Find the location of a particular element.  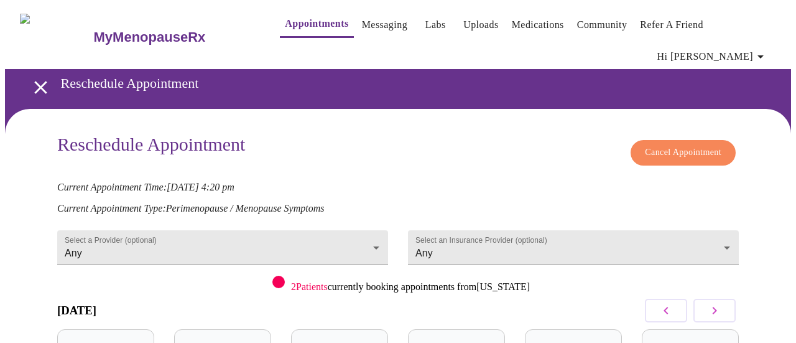

a: MyMenopauseRx is located at coordinates (174, 37).